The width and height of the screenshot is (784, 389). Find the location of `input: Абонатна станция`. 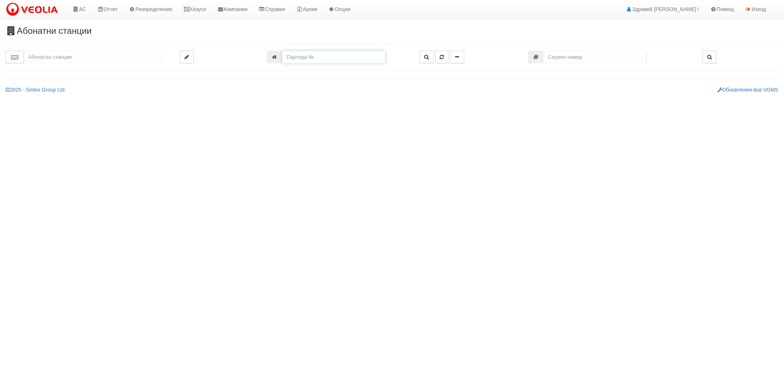

input: Абонатна станция is located at coordinates (93, 57).